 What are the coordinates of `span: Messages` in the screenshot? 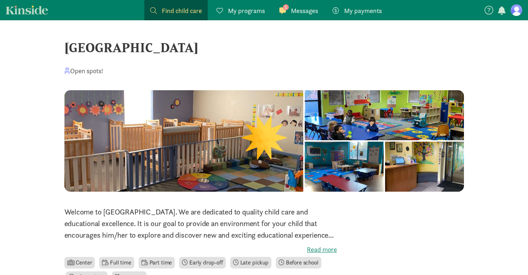 It's located at (304, 10).